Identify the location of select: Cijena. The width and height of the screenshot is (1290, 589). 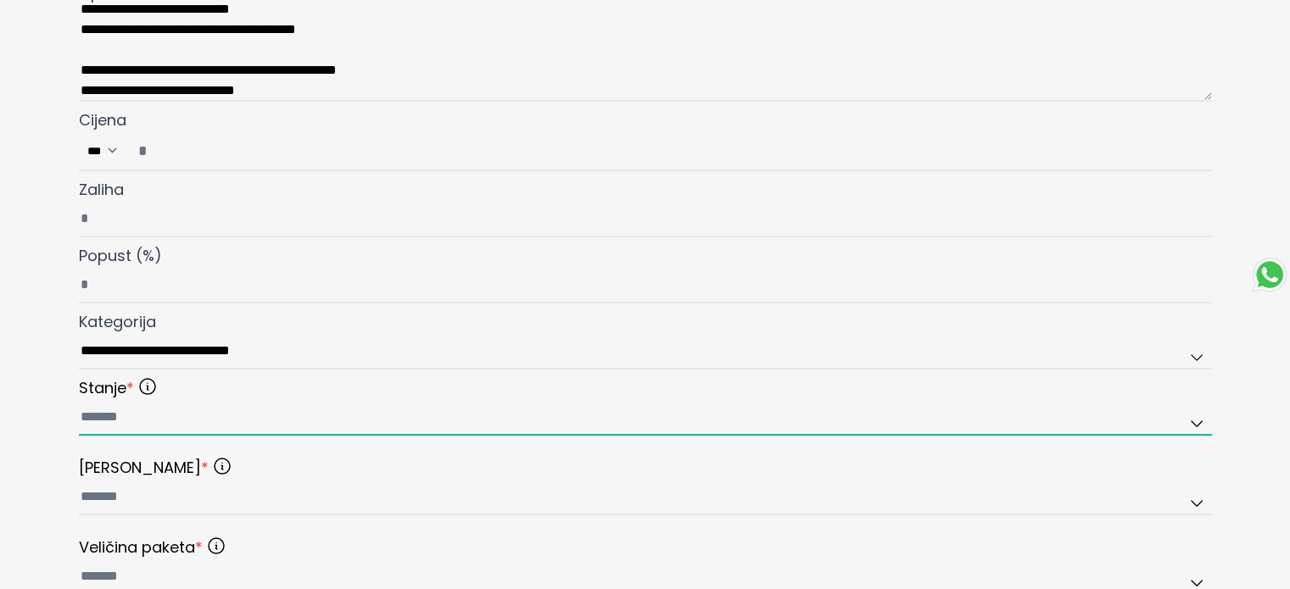
(104, 151).